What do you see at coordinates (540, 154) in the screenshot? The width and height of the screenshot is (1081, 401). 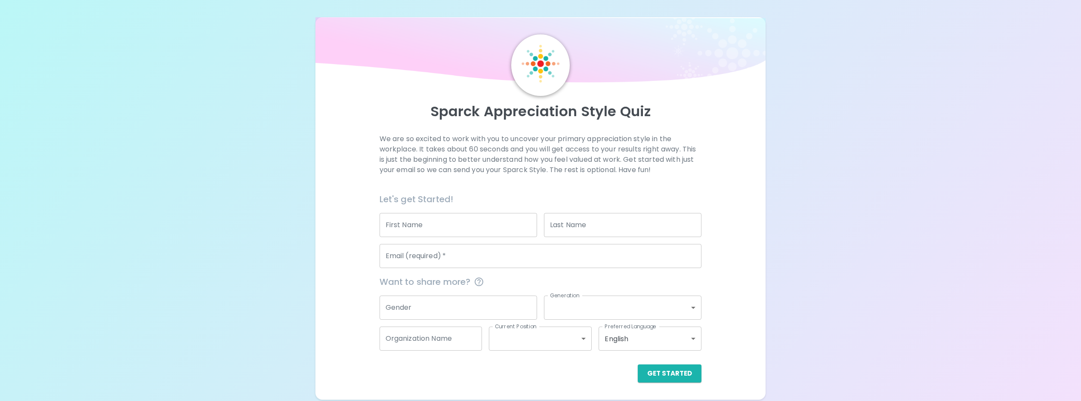 I see `p: We are so excited to work with you to uncover your primary appreciation style in the workplace. I...` at bounding box center [540, 154].